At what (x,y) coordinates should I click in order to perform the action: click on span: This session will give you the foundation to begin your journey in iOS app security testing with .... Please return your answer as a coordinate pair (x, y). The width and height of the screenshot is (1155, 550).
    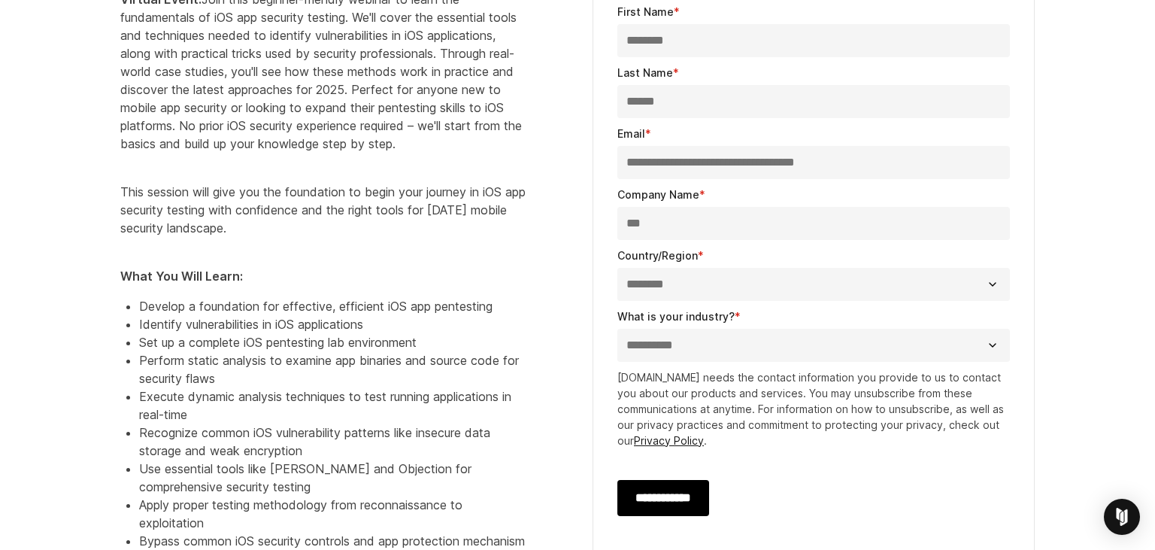
    Looking at the image, I should click on (323, 210).